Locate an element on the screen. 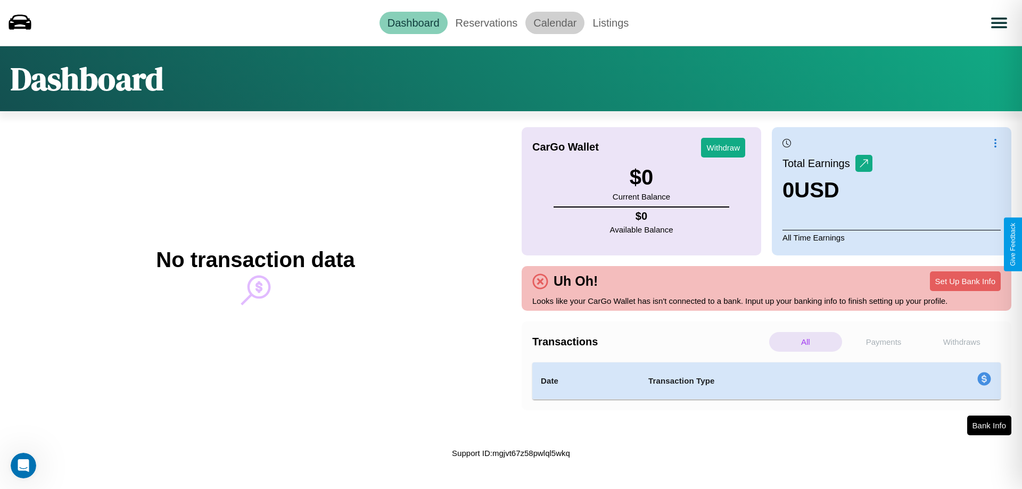 This screenshot has width=1022, height=489. p: Current Balance is located at coordinates (641, 196).